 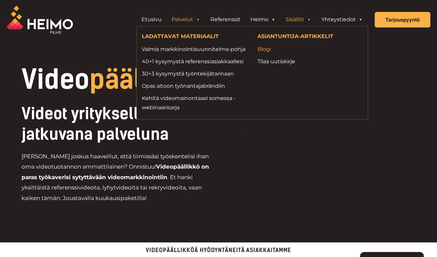 What do you see at coordinates (310, 37) in the screenshot?
I see `h4: ASIANTUNTIJA-ARTIKKELIT` at bounding box center [310, 37].